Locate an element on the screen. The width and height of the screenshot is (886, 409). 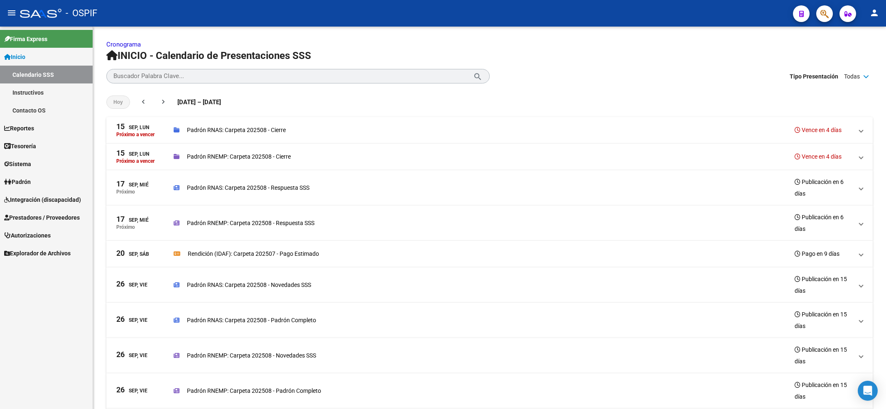
span: Prestadores / Proveedores is located at coordinates (42, 218).